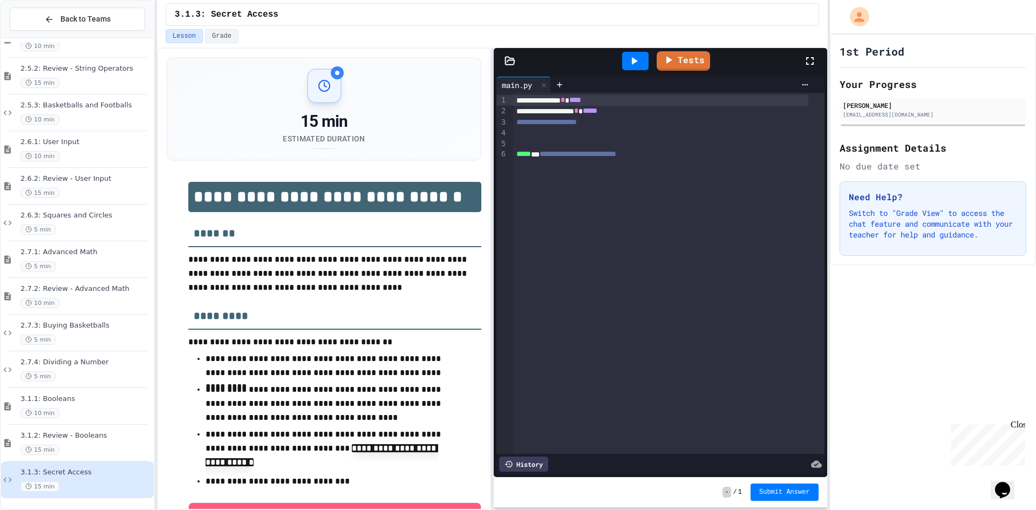  Describe the element at coordinates (872, 51) in the screenshot. I see `h1: 1st Period` at that location.